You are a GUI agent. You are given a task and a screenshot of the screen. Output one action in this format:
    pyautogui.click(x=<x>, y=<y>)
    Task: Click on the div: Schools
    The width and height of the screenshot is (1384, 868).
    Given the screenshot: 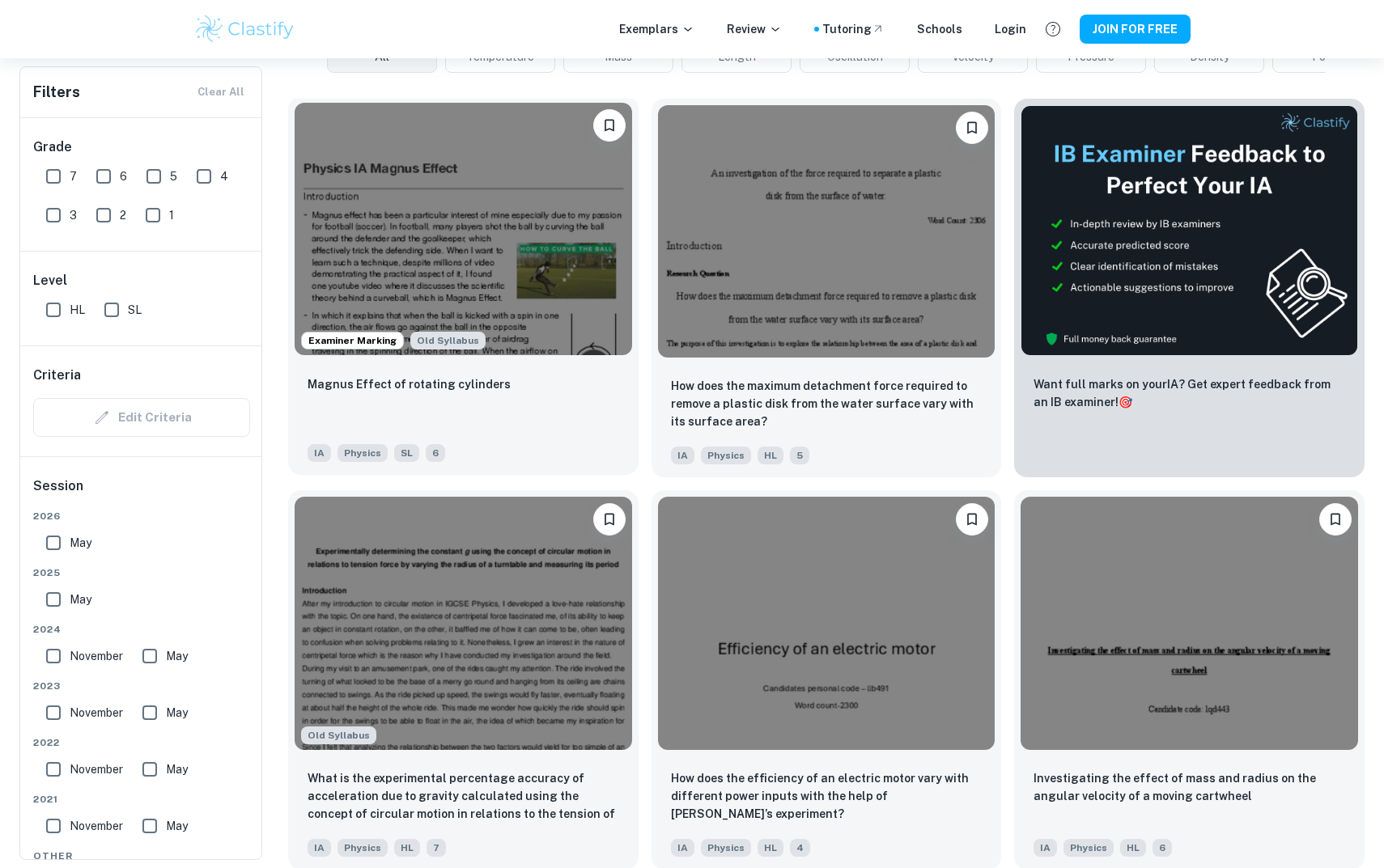 What is the action you would take?
    pyautogui.click(x=940, y=29)
    